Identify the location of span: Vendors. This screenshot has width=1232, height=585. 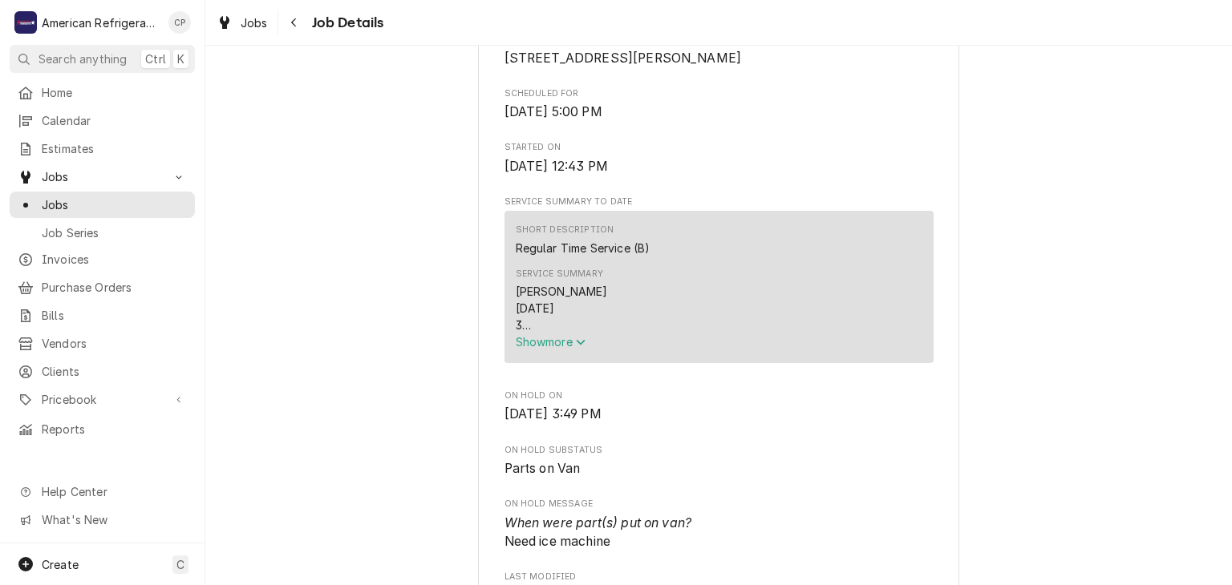
(114, 343).